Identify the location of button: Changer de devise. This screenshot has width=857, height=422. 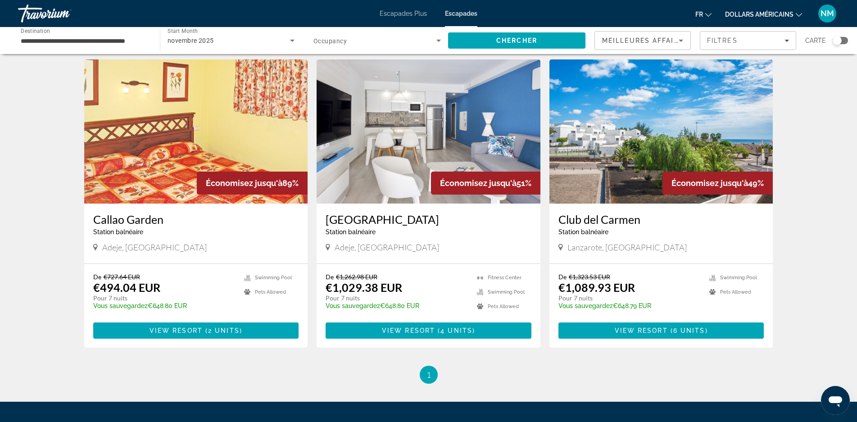
(763, 14).